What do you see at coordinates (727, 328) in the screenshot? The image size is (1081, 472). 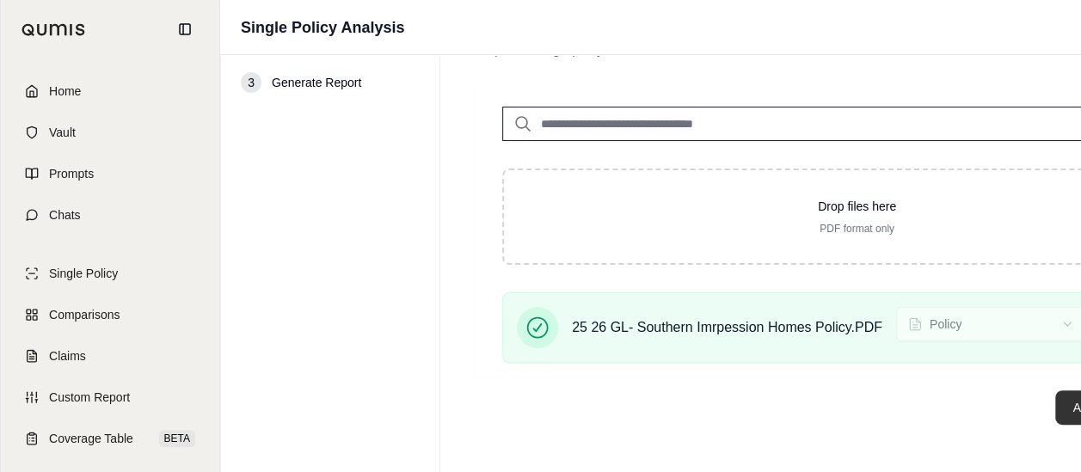 I see `span: 25 26 GL- Southern Imrpession Homes Policy.PDF` at bounding box center [727, 328].